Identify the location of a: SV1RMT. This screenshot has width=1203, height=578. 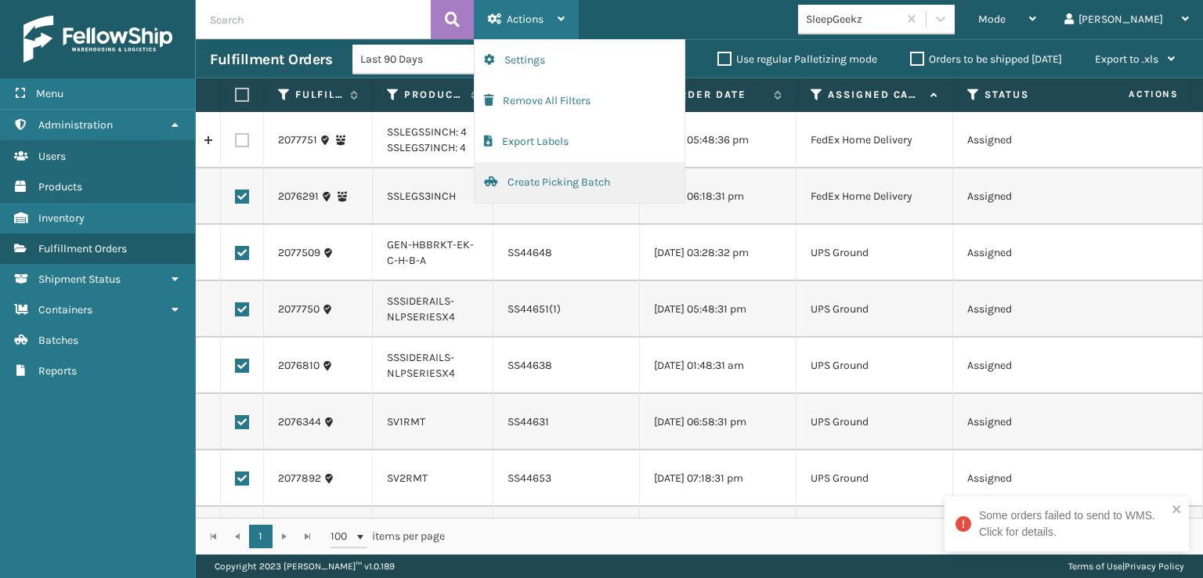
(406, 422).